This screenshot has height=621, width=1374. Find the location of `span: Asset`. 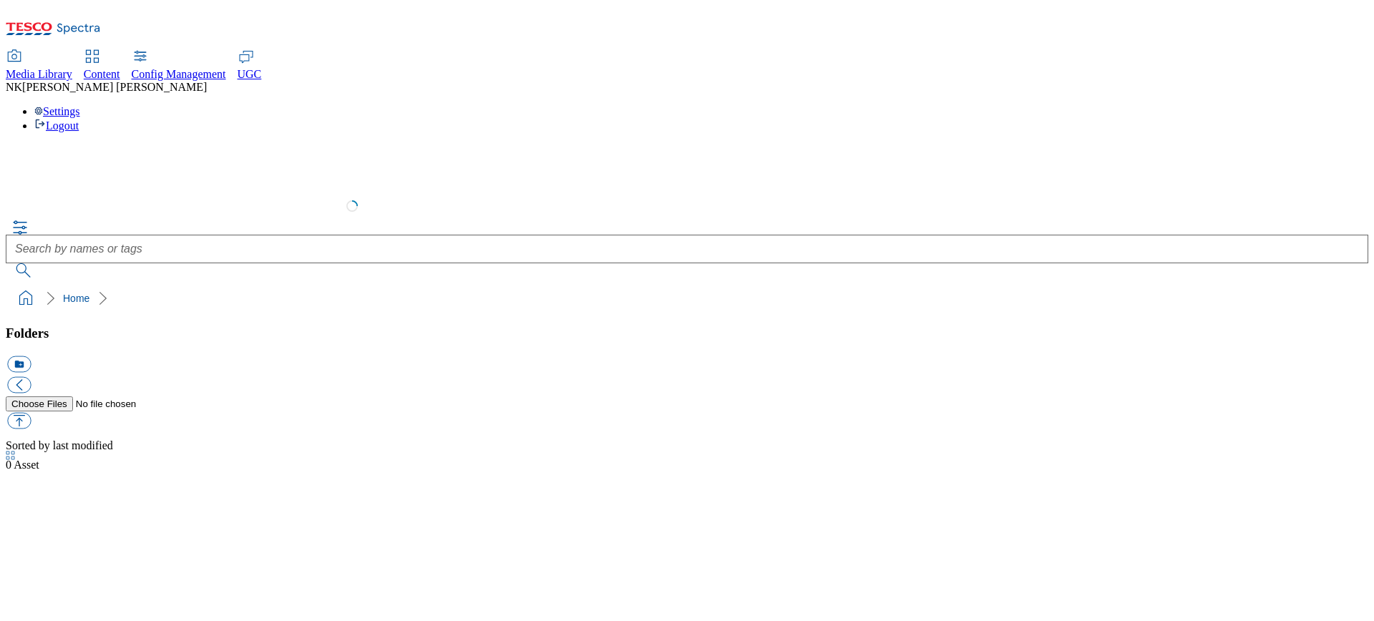

span: Asset is located at coordinates (22, 464).